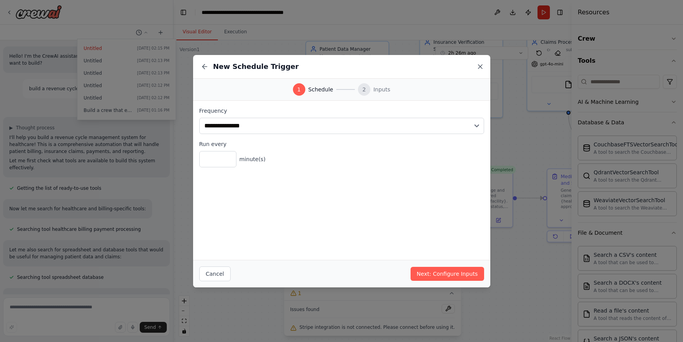 This screenshot has width=683, height=342. Describe the element at coordinates (321, 89) in the screenshot. I see `span: Schedule` at that location.